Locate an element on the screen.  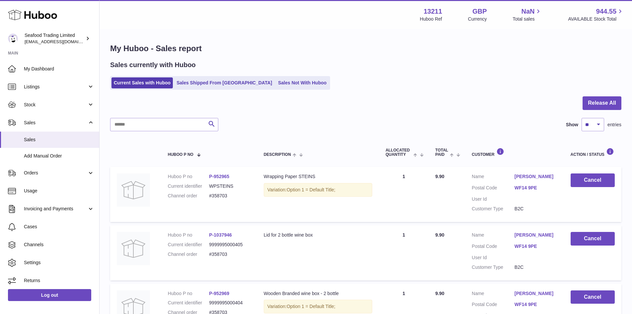
a: P-952965 is located at coordinates (219, 176).